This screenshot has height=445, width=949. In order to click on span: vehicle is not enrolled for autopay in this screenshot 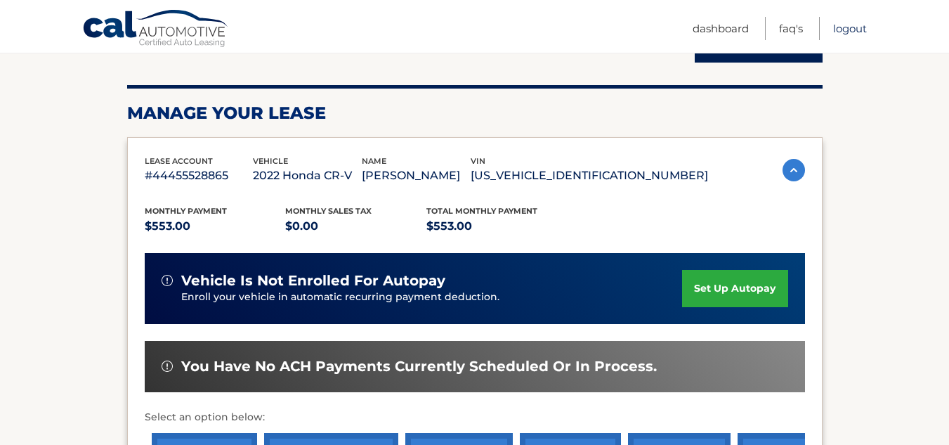, I will do `click(313, 280)`.